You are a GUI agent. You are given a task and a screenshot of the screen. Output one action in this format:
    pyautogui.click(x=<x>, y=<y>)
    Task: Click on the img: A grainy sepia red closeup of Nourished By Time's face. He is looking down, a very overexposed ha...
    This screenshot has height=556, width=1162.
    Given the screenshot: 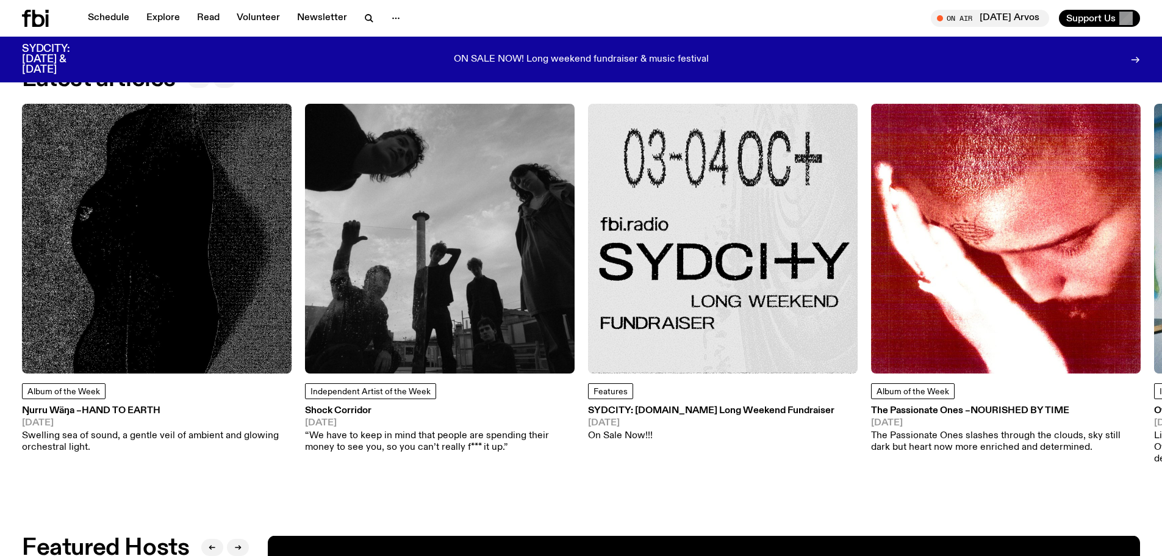 What is the action you would take?
    pyautogui.click(x=1006, y=239)
    